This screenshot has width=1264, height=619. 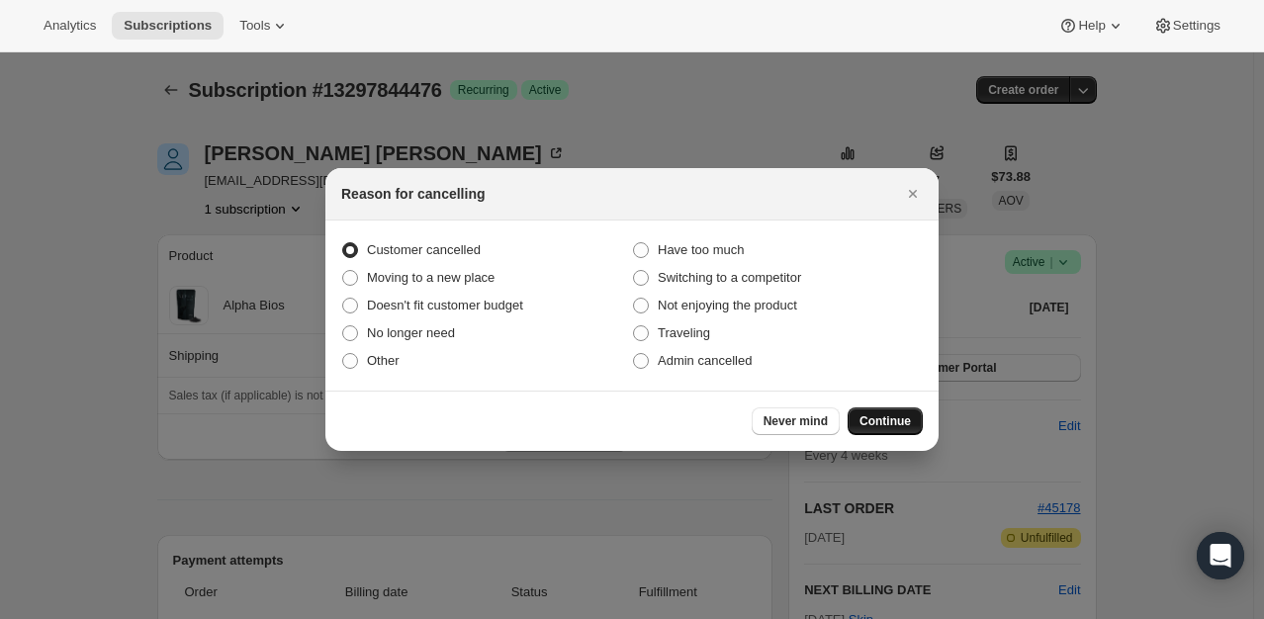 I want to click on span: No longer need, so click(x=410, y=332).